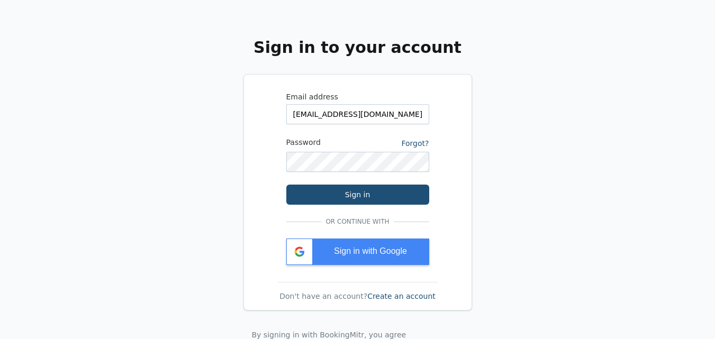 The width and height of the screenshot is (715, 339). Describe the element at coordinates (401, 297) in the screenshot. I see `a: Create an account` at that location.